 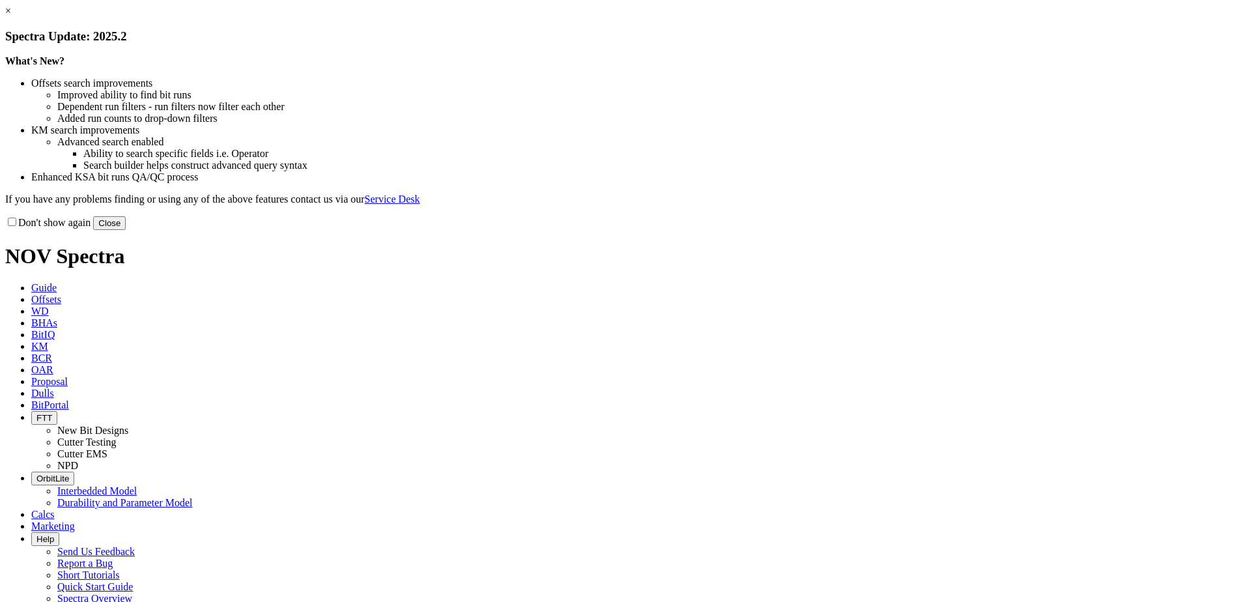 What do you see at coordinates (44, 287) in the screenshot?
I see `span: Guide` at bounding box center [44, 287].